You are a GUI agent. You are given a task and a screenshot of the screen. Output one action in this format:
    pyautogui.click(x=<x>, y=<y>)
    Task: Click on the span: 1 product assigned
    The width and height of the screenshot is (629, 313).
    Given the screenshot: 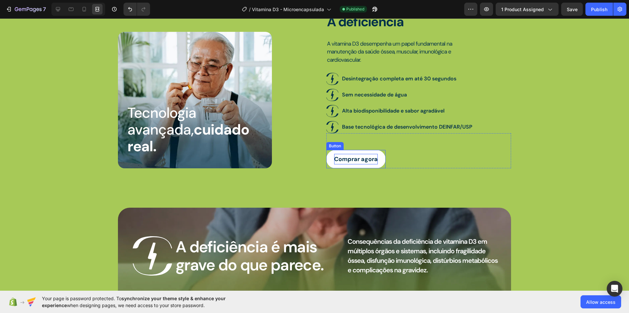 What is the action you would take?
    pyautogui.click(x=523, y=9)
    